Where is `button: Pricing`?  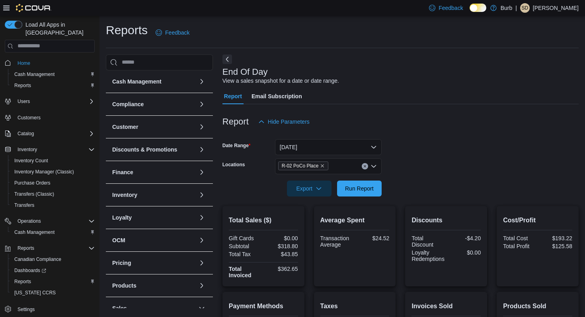 button: Pricing is located at coordinates (154, 263).